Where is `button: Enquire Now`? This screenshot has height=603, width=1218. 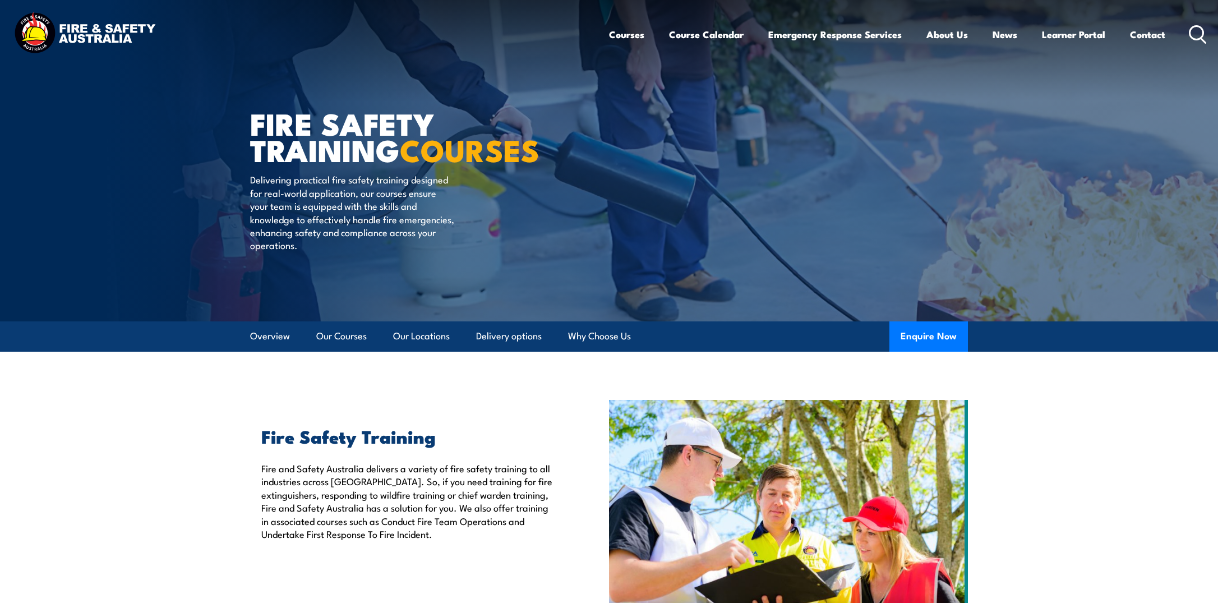
button: Enquire Now is located at coordinates (929, 336).